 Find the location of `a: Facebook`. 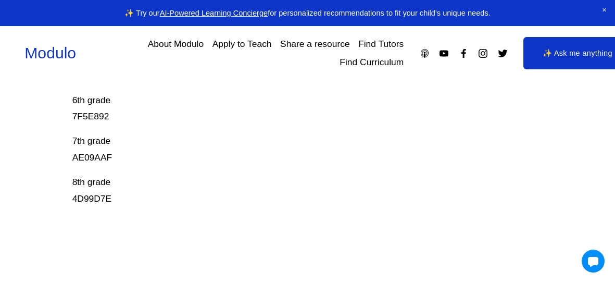

a: Facebook is located at coordinates (464, 53).